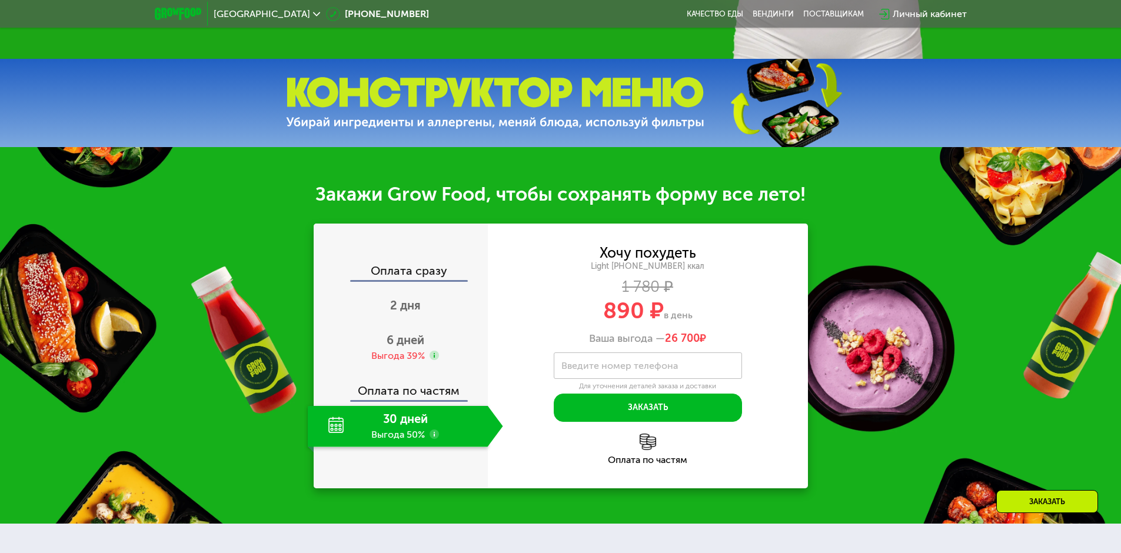 Image resolution: width=1121 pixels, height=553 pixels. What do you see at coordinates (398, 356) in the screenshot?
I see `div: Выгода 39%` at bounding box center [398, 356].